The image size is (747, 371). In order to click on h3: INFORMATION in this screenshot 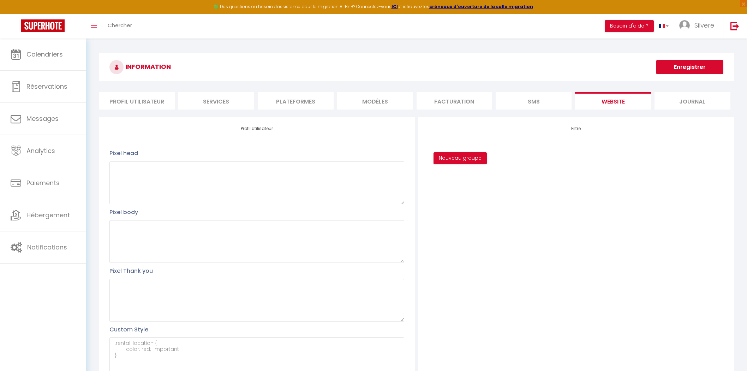, I will do `click(416, 67)`.